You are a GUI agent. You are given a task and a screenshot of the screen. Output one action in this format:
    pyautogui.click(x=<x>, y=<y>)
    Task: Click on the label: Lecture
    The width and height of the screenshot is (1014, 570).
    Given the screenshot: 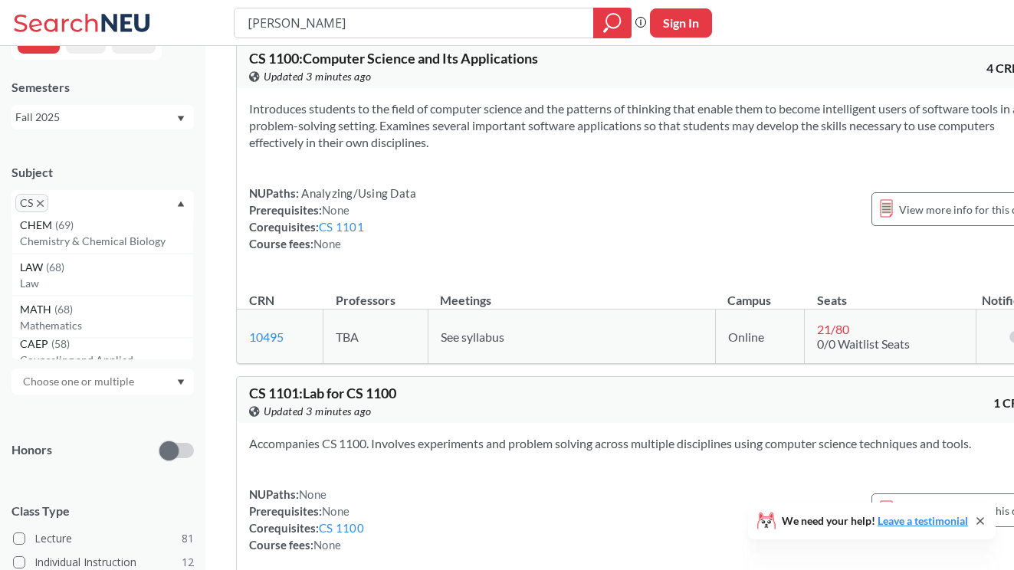 What is the action you would take?
    pyautogui.click(x=103, y=539)
    